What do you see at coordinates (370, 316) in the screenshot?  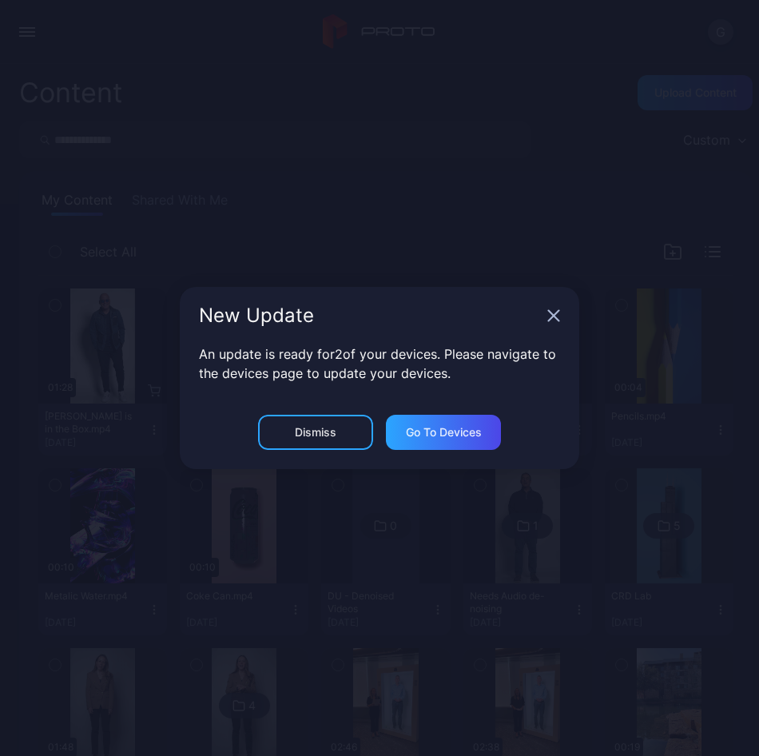 I see `div: New Update` at bounding box center [370, 316].